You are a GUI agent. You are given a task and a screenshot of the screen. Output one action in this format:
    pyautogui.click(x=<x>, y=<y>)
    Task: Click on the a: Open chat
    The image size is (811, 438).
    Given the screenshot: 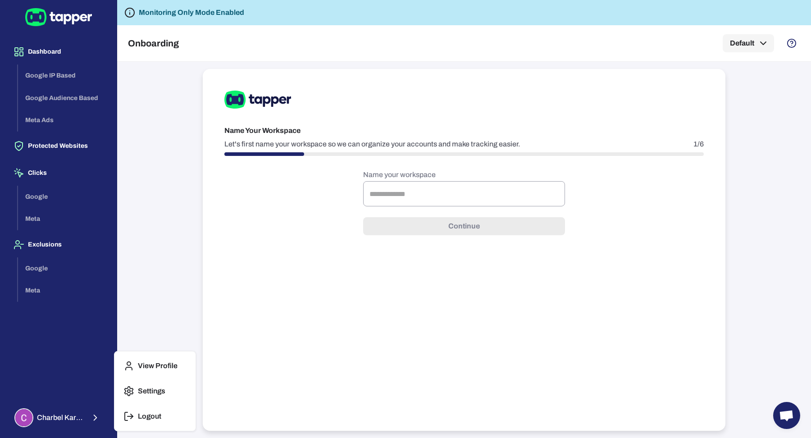 What is the action you would take?
    pyautogui.click(x=786, y=415)
    